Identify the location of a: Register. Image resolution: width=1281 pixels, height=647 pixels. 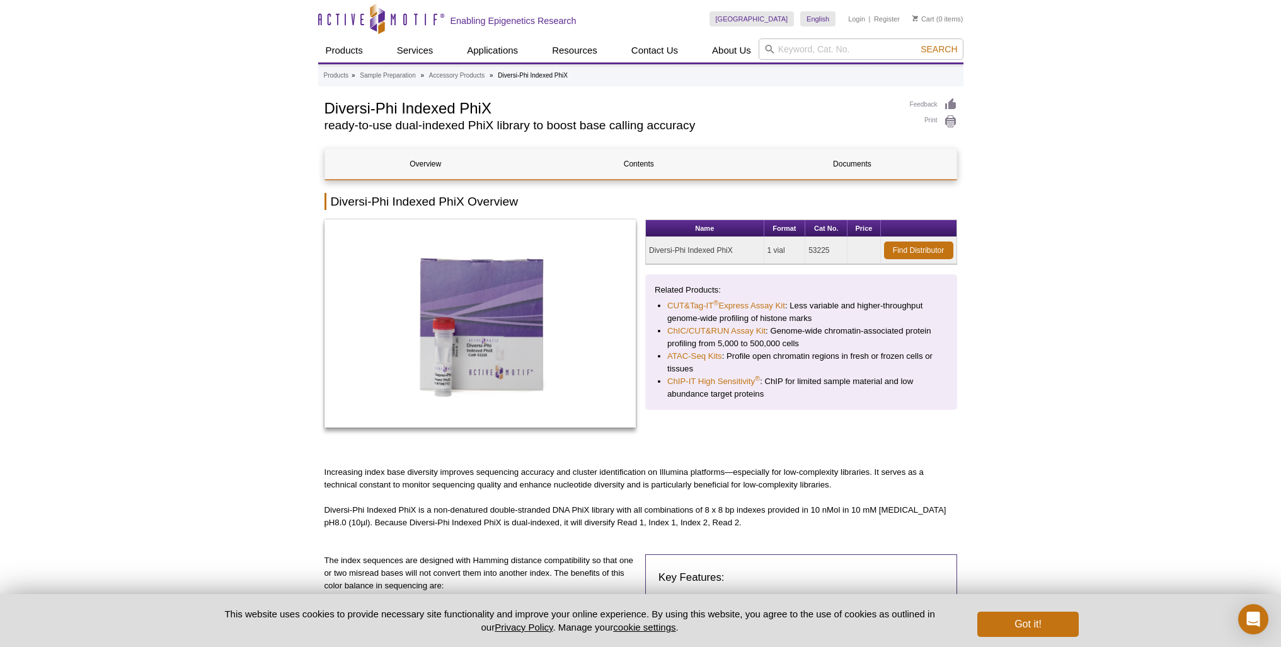
(887, 19).